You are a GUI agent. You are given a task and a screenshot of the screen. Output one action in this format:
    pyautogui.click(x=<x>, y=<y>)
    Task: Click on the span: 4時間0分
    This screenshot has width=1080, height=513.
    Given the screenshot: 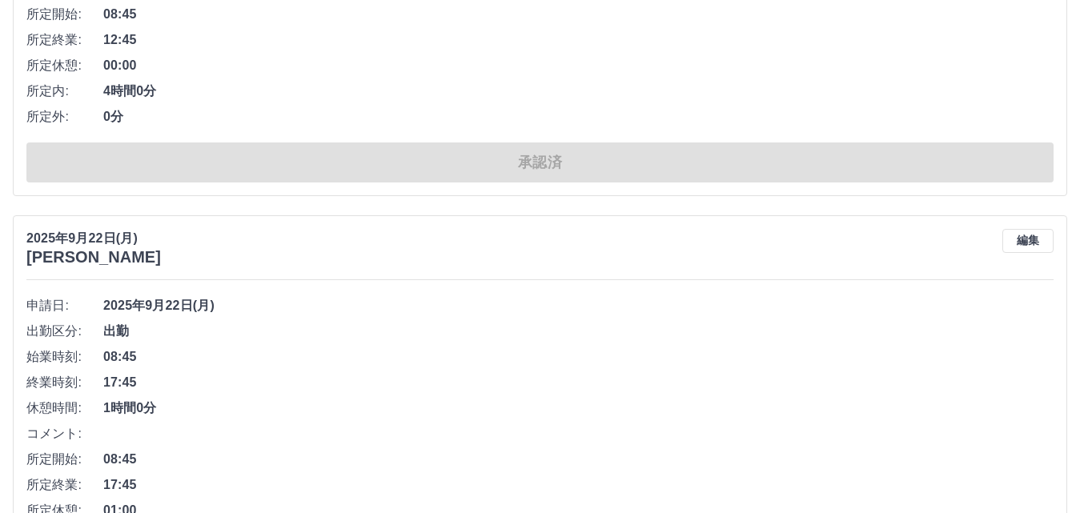 What is the action you would take?
    pyautogui.click(x=578, y=91)
    